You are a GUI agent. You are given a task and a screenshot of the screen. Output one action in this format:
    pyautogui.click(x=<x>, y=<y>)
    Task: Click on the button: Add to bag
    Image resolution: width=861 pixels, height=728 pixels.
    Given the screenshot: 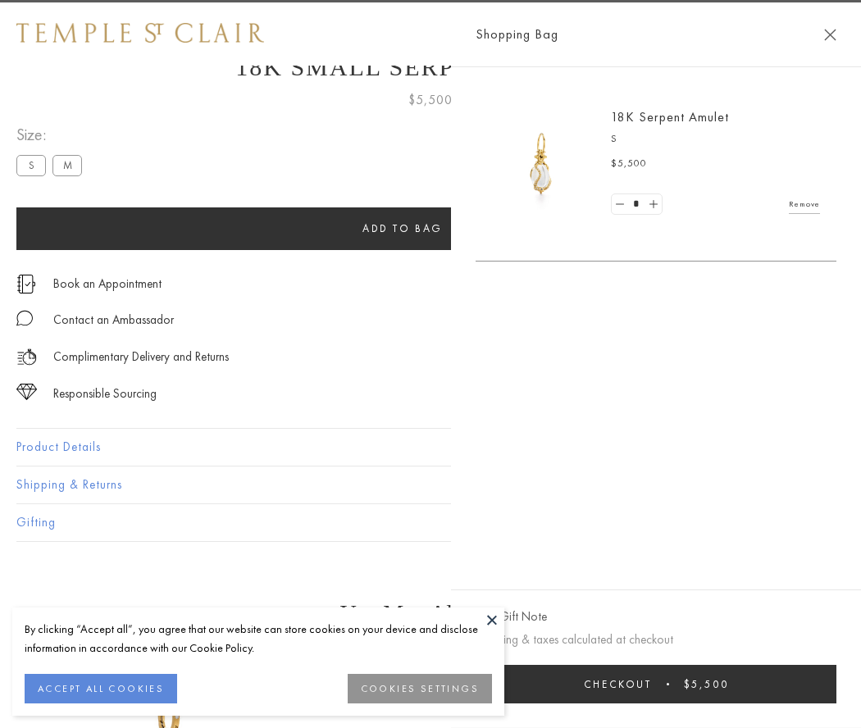 What is the action you would take?
    pyautogui.click(x=403, y=229)
    